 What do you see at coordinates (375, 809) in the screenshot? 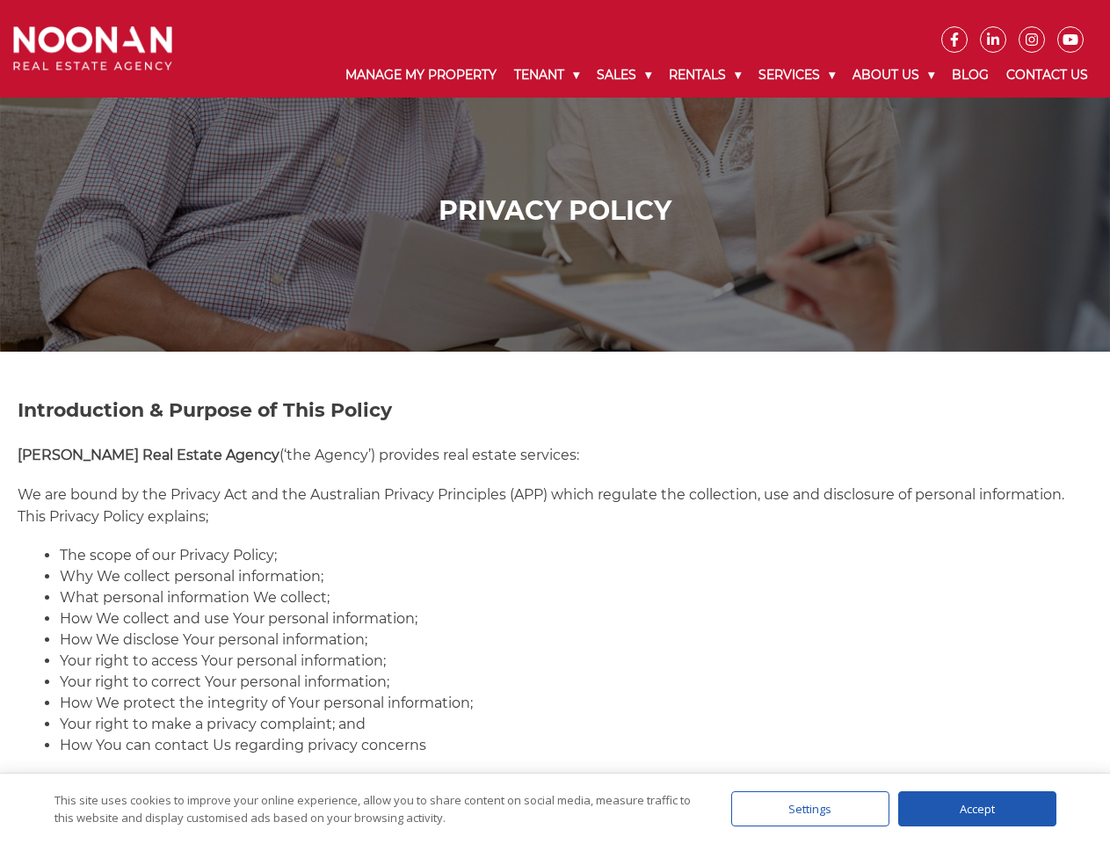
I see `div: This site uses cookies to improve your online experience, allow you to share content on social me...` at bounding box center [375, 809].